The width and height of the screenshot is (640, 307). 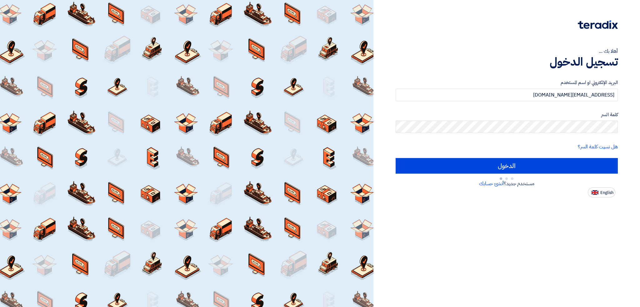 I want to click on input: الدخول, so click(x=506, y=166).